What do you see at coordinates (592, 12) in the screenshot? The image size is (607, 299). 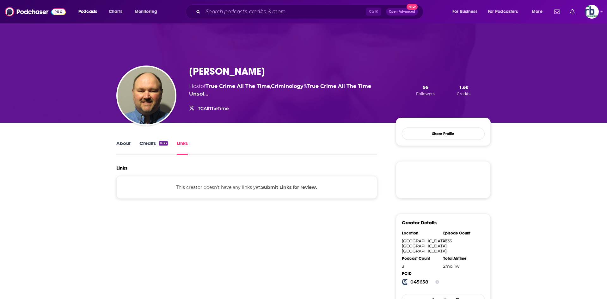 I see `span: Logged in as johannarb` at bounding box center [592, 12].